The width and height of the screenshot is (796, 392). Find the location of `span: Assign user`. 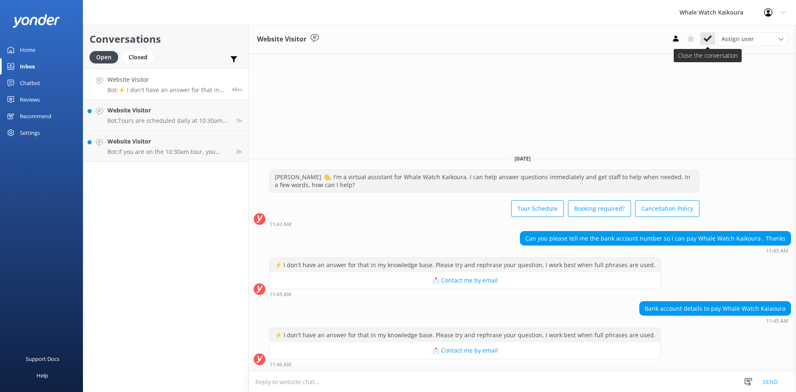

span: Assign user is located at coordinates (738, 39).